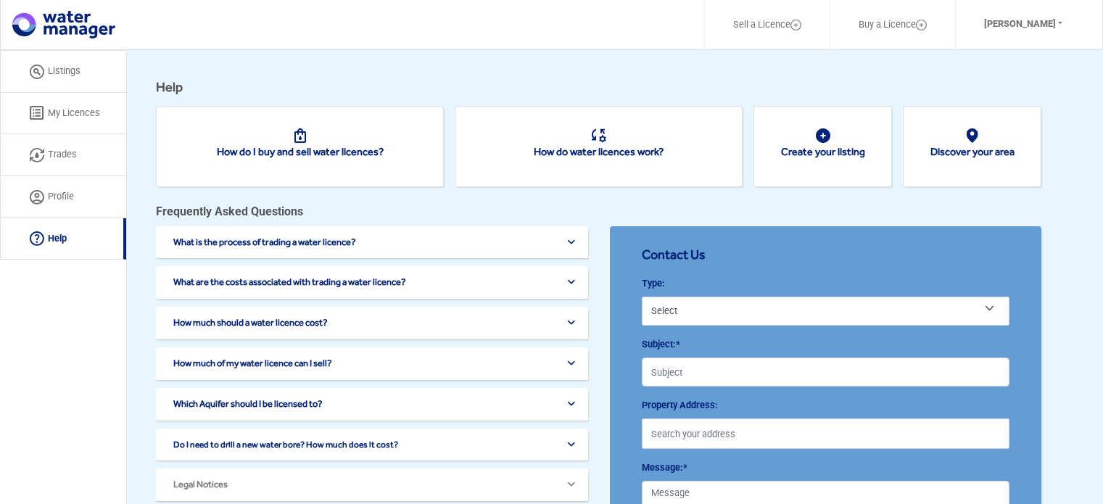 The width and height of the screenshot is (1103, 504). What do you see at coordinates (37, 239) in the screenshot?
I see `img: help icon` at bounding box center [37, 239].